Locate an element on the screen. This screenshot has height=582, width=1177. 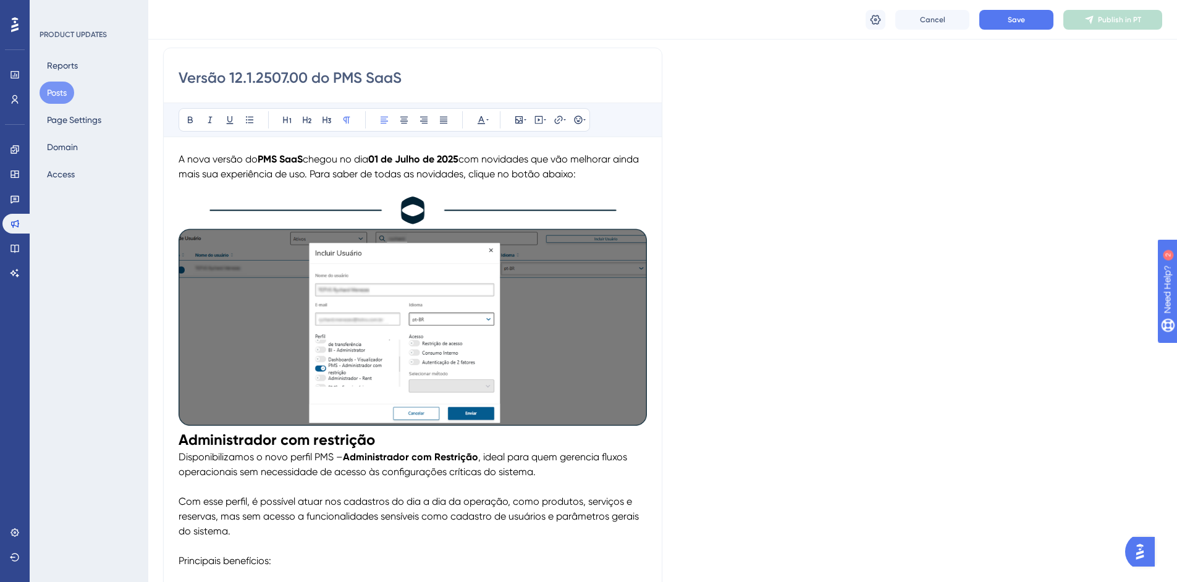
span: Principais benefícios: is located at coordinates (225, 560).